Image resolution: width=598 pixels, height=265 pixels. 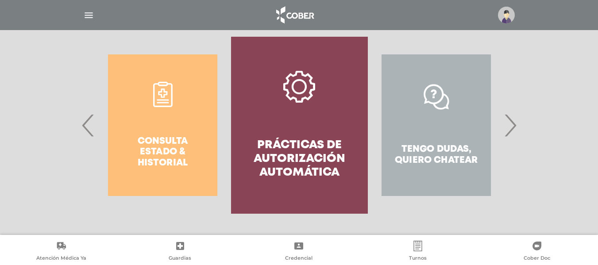 I want to click on span: Next, so click(x=510, y=125).